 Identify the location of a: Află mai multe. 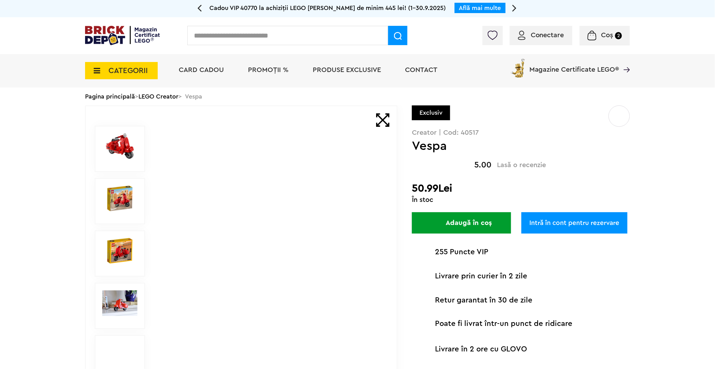
(480, 8).